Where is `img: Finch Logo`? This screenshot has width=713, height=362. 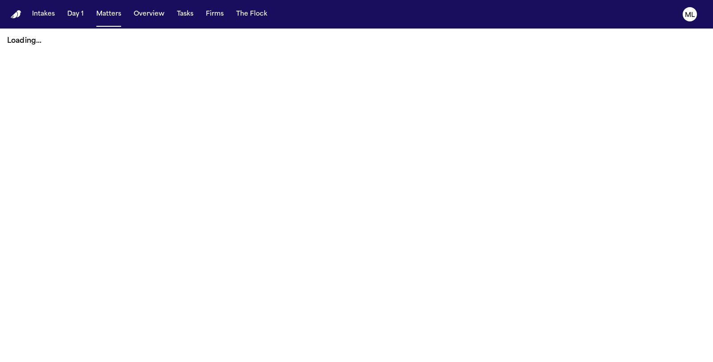
img: Finch Logo is located at coordinates (16, 14).